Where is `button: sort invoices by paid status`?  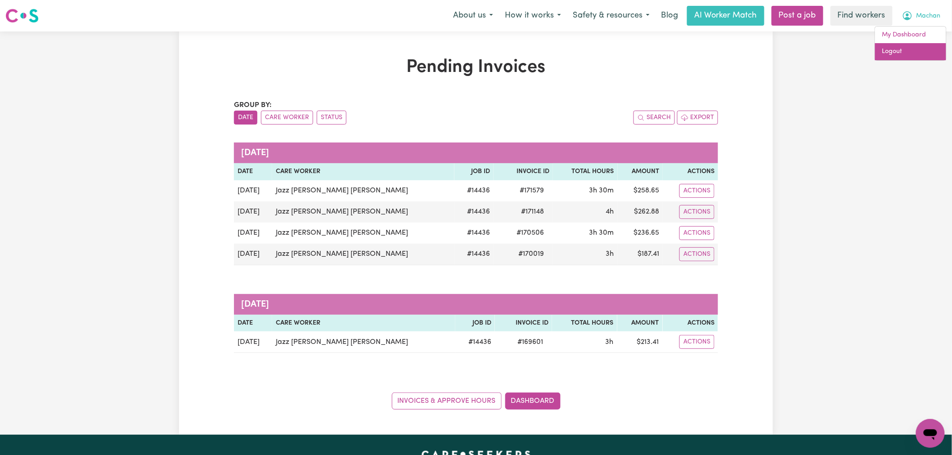 button: sort invoices by paid status is located at coordinates (331, 117).